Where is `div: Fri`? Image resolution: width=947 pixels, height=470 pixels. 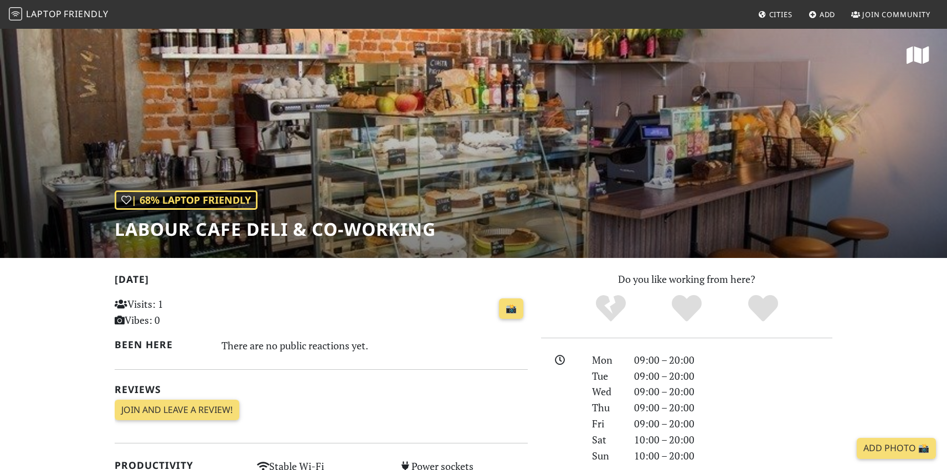 div: Fri is located at coordinates (606, 424).